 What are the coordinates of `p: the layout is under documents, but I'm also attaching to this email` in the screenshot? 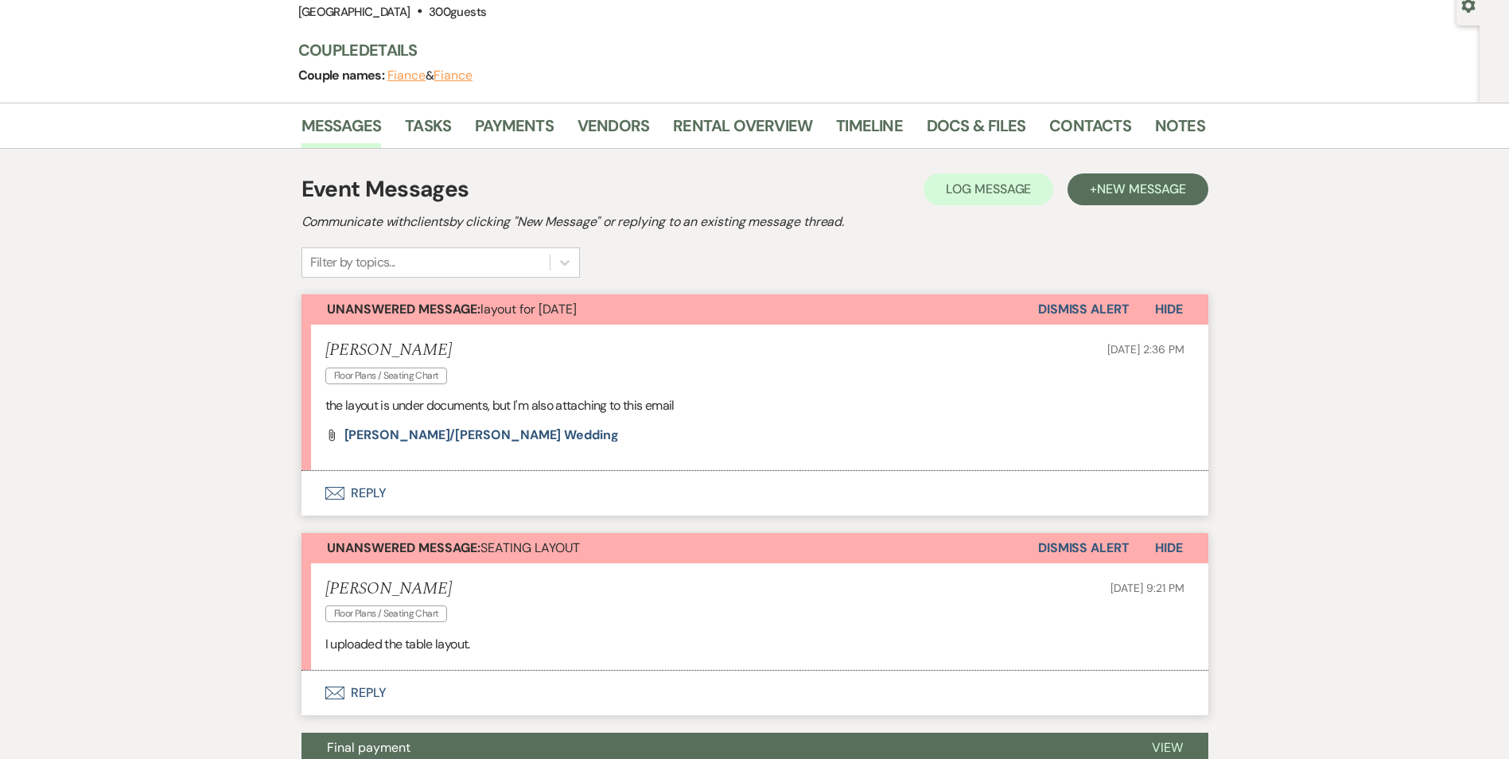 It's located at (755, 406).